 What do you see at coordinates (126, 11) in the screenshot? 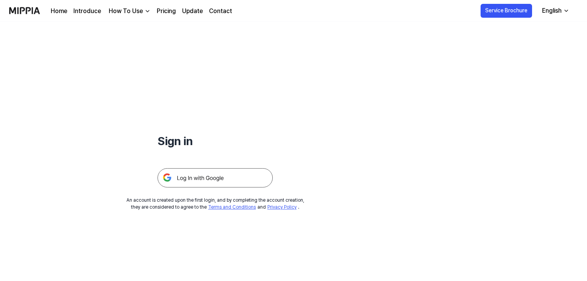
I see `div: How To Use` at bounding box center [126, 11].